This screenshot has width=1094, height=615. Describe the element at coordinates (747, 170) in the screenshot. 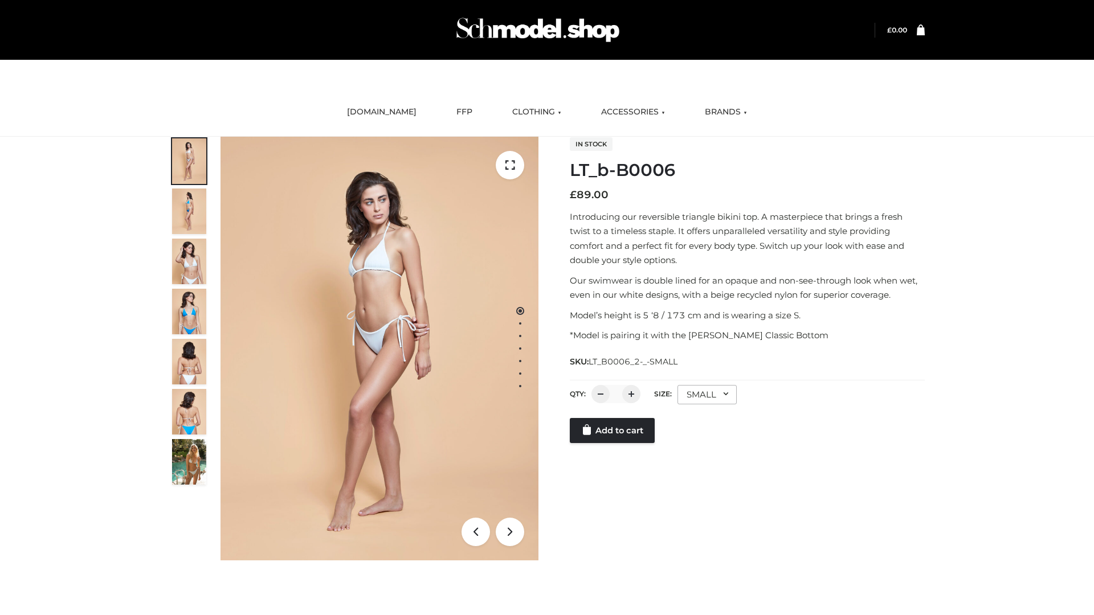

I see `h1: LT_b-B0006` at that location.